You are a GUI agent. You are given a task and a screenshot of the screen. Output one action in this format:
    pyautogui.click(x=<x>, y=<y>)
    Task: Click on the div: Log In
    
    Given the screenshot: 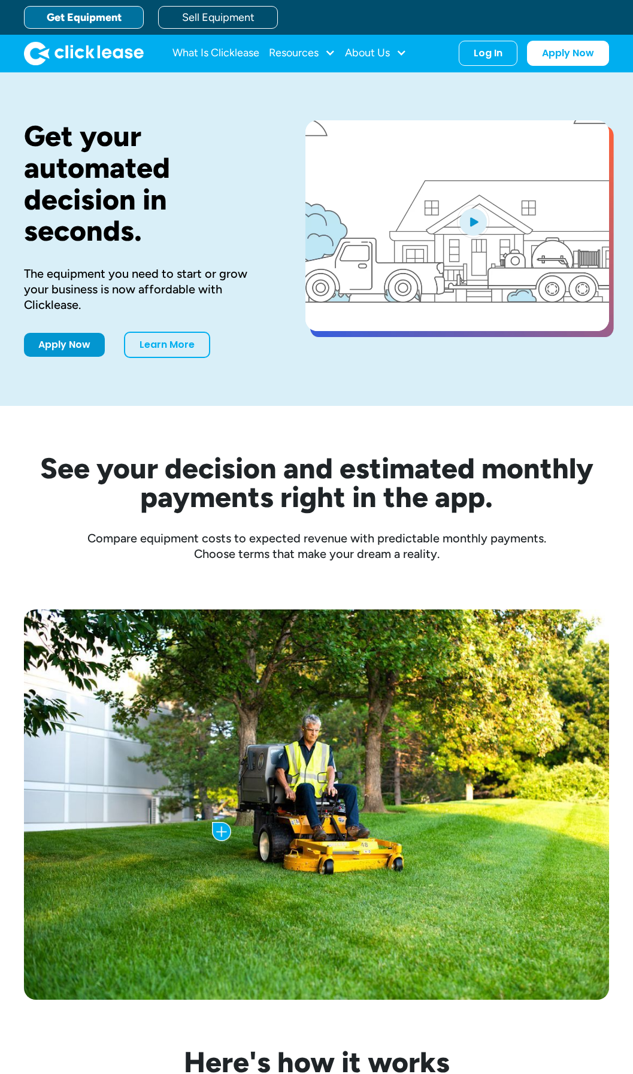 What is the action you would take?
    pyautogui.click(x=488, y=53)
    